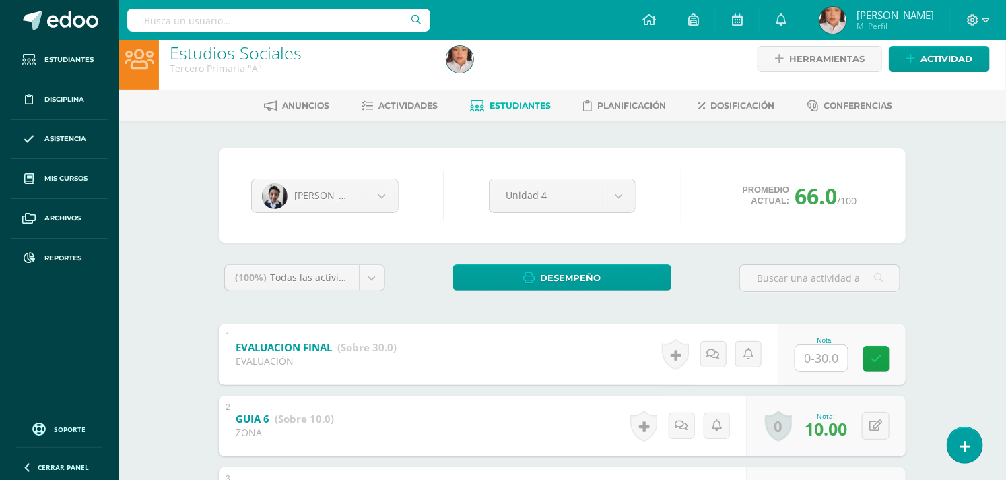 The image size is (1006, 480). Describe the element at coordinates (300, 53) in the screenshot. I see `h1: Estudios Sociales` at that location.